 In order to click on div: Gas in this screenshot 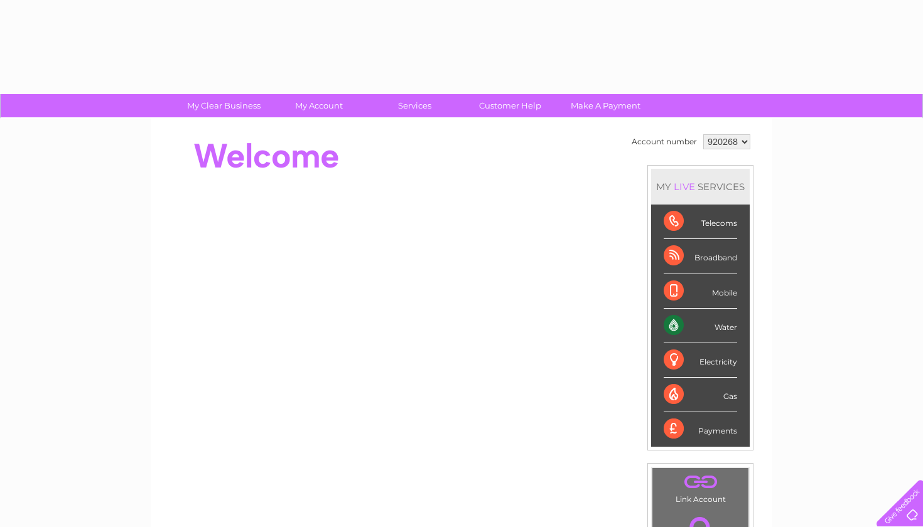, I will do `click(700, 395)`.